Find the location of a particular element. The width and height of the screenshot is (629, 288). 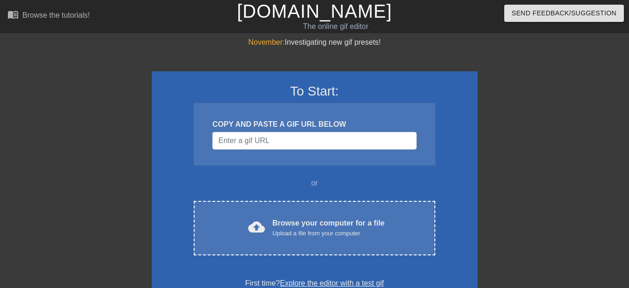

h3: To Start: is located at coordinates (315, 91).